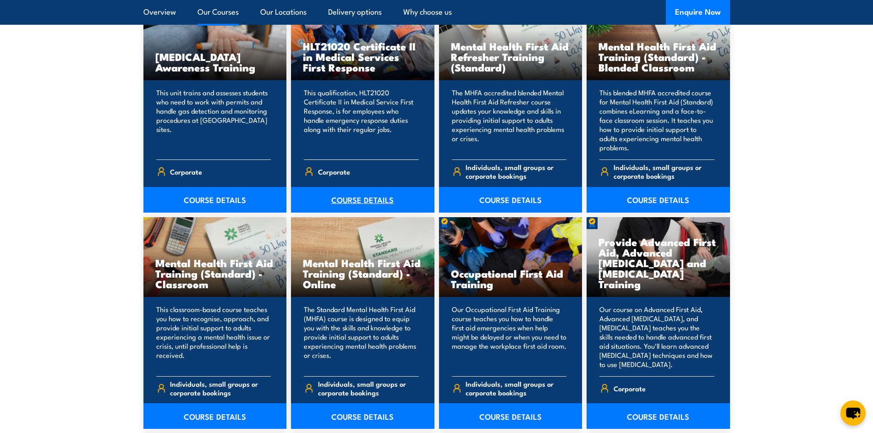  I want to click on p: This classroom-based course teaches you how to recognise, approach, and provide initial support t..., so click(213, 337).